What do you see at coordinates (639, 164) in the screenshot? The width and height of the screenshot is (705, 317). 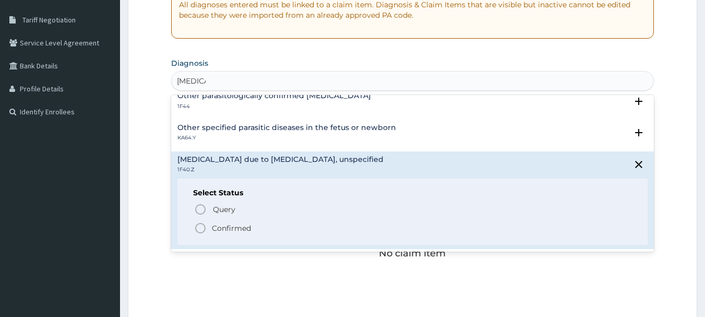 I see `i: close select status` at bounding box center [639, 164].